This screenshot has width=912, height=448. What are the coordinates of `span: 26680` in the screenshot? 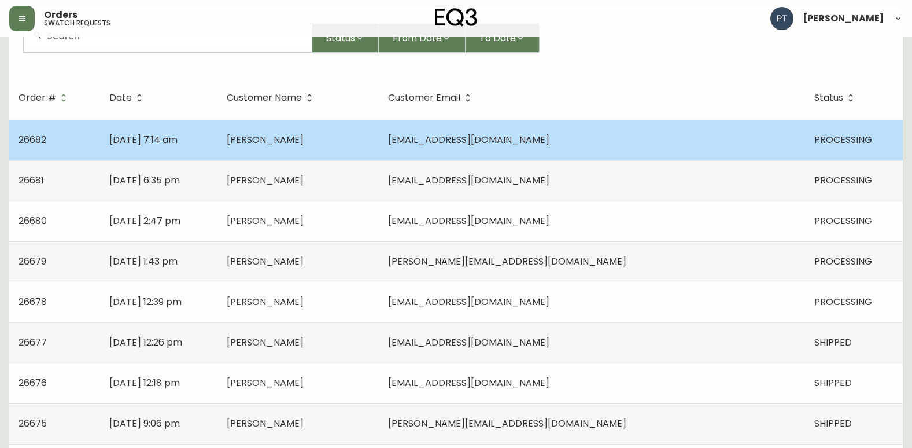 It's located at (32, 220).